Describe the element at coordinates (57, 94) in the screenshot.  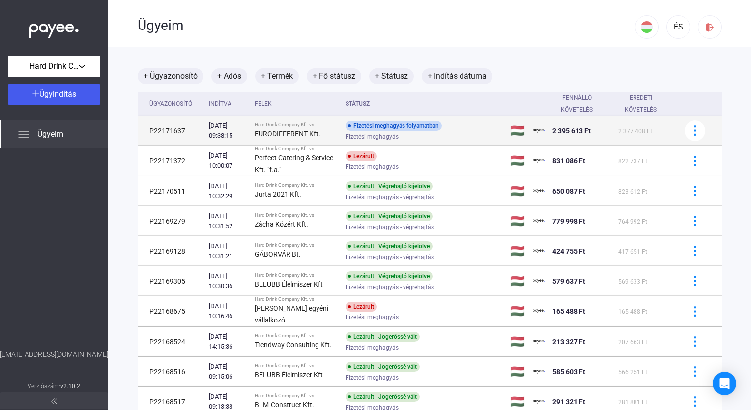
I see `span: Ügyindítás` at that location.